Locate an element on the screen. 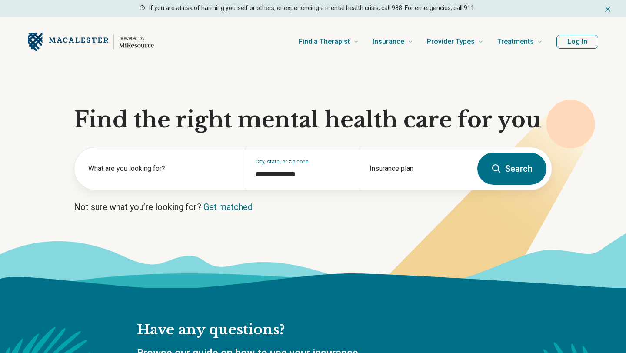 The image size is (626, 353). p: Not sure what you’re looking for? is located at coordinates (313, 207).